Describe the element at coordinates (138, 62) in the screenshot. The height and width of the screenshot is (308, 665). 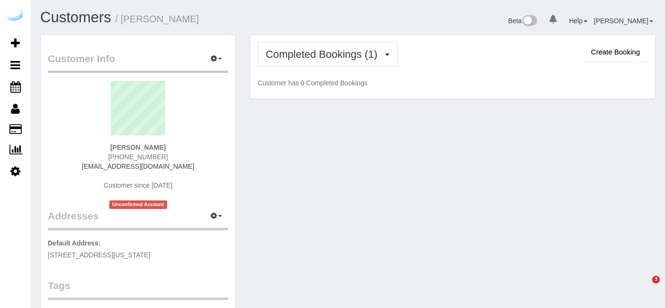
I see `legend: Customer Info` at that location.